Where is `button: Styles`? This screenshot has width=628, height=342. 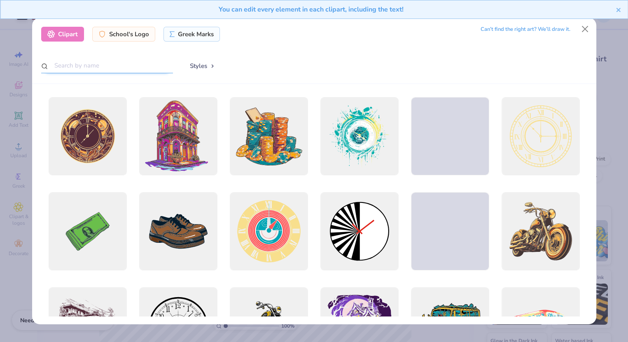 button: Styles is located at coordinates (203, 66).